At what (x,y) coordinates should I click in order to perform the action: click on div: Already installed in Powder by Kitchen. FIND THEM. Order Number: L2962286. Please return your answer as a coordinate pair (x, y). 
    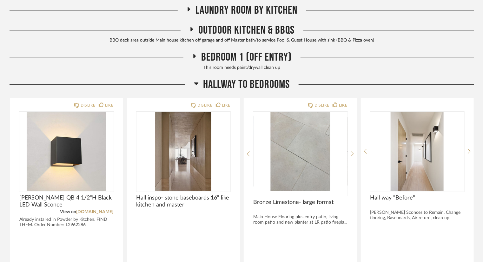
    Looking at the image, I should click on (66, 222).